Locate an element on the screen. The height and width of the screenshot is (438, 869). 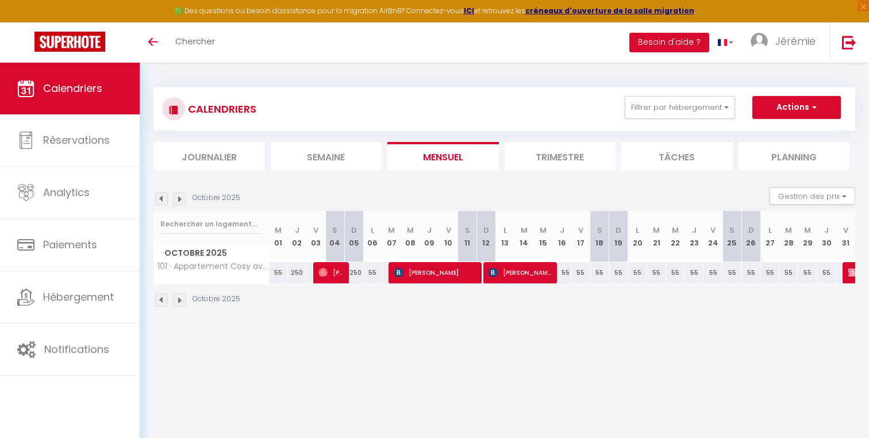
input: Rechercher un logement... is located at coordinates (211, 224).